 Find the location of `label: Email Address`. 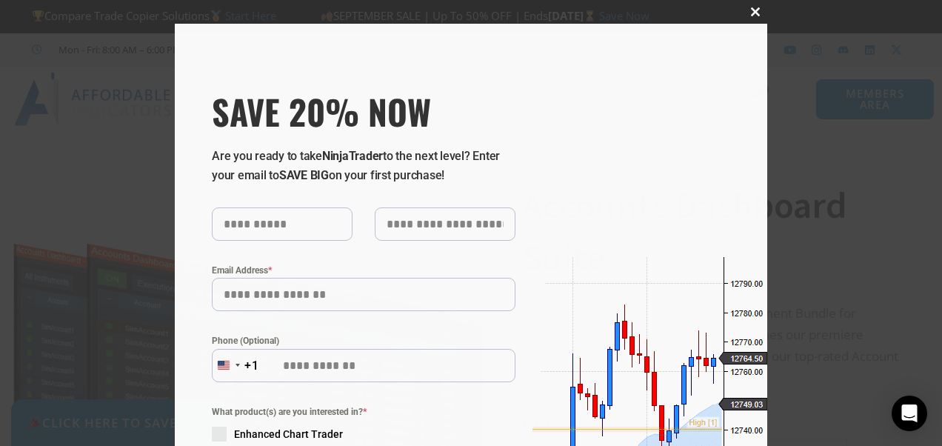

label: Email Address is located at coordinates (364, 270).